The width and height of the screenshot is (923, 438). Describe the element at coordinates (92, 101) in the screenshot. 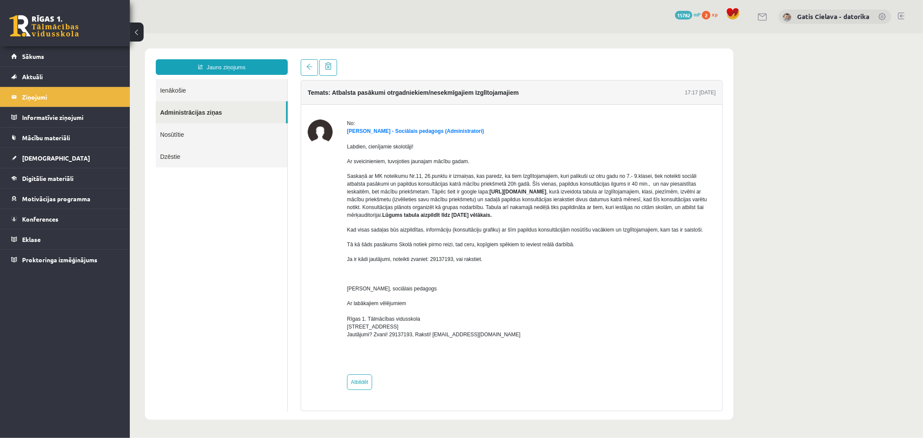

I see `a: Nosūtītie` at that location.